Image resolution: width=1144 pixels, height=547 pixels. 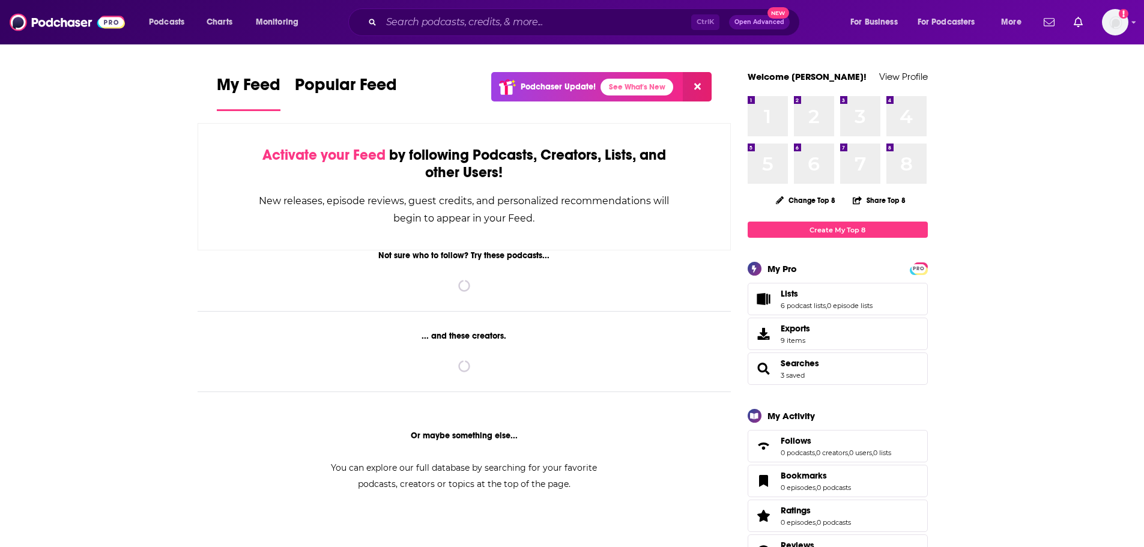 I want to click on div: You can explore our full database by searching for your favorite podcasts, creators or topics at ..., so click(x=464, y=476).